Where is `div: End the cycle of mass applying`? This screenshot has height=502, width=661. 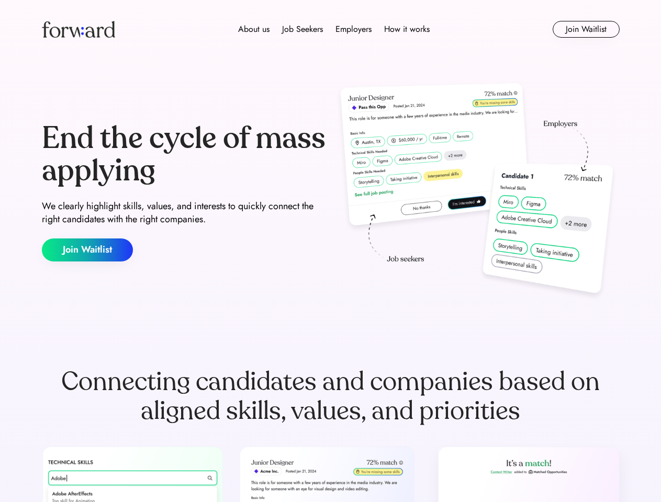
div: End the cycle of mass applying is located at coordinates (184, 154).